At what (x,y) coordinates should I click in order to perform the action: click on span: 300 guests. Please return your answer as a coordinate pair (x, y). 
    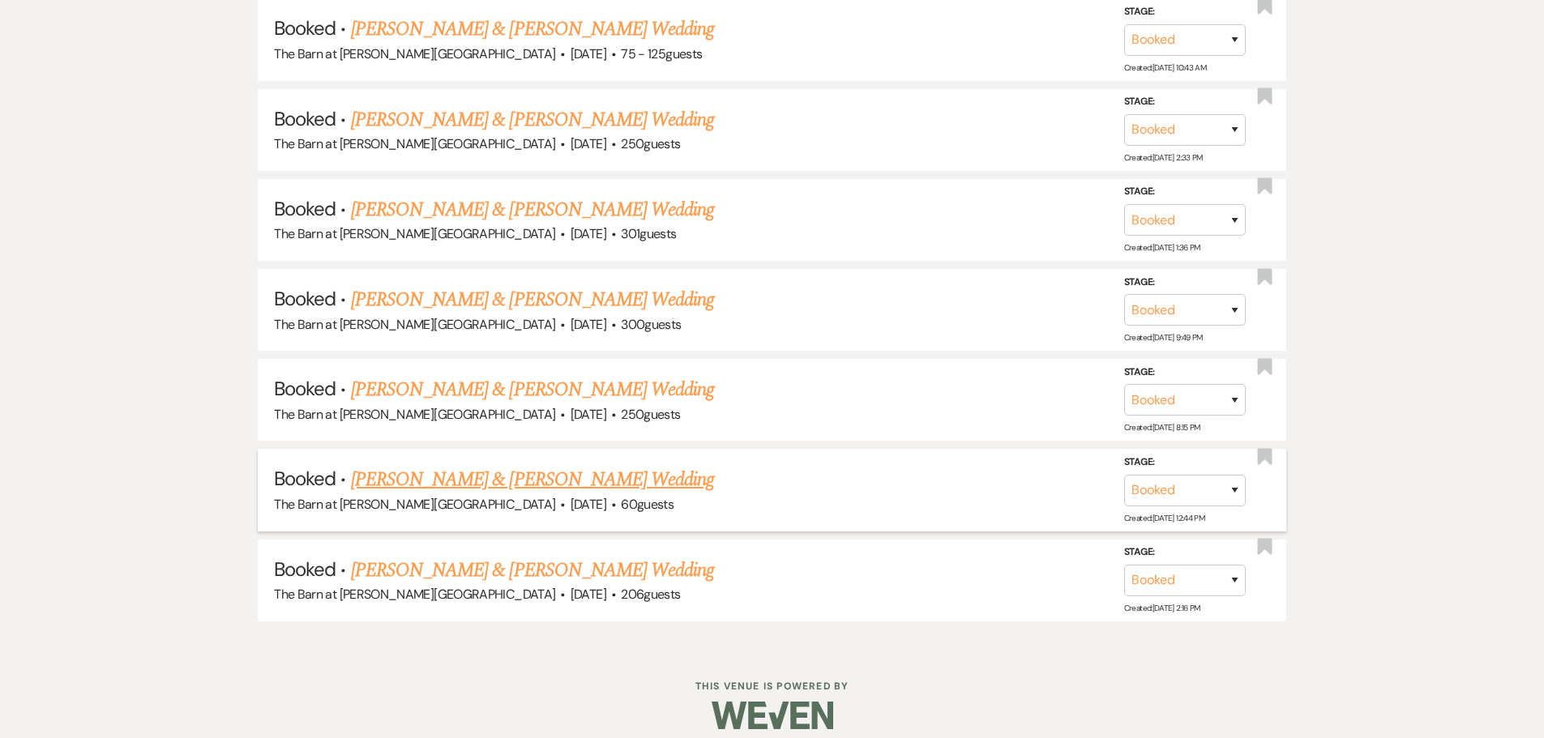
    Looking at the image, I should click on (651, 324).